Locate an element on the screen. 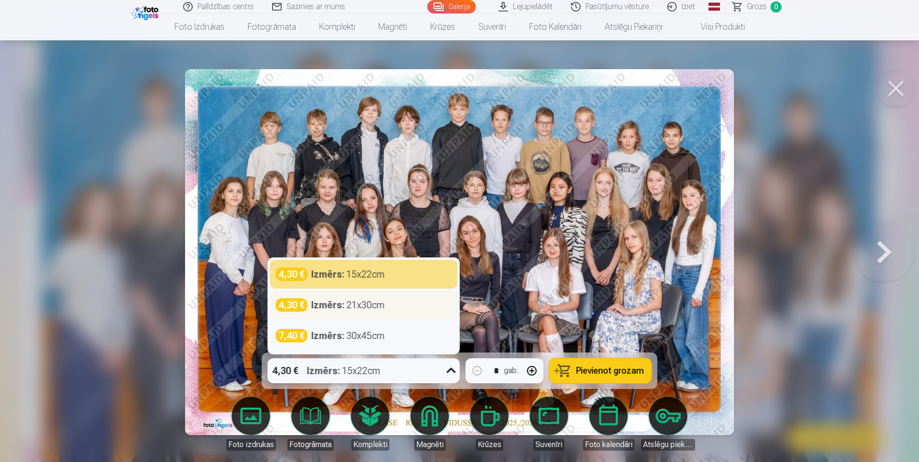 This screenshot has width=919, height=462. div: Atslēgu piekariņi is located at coordinates (668, 445).